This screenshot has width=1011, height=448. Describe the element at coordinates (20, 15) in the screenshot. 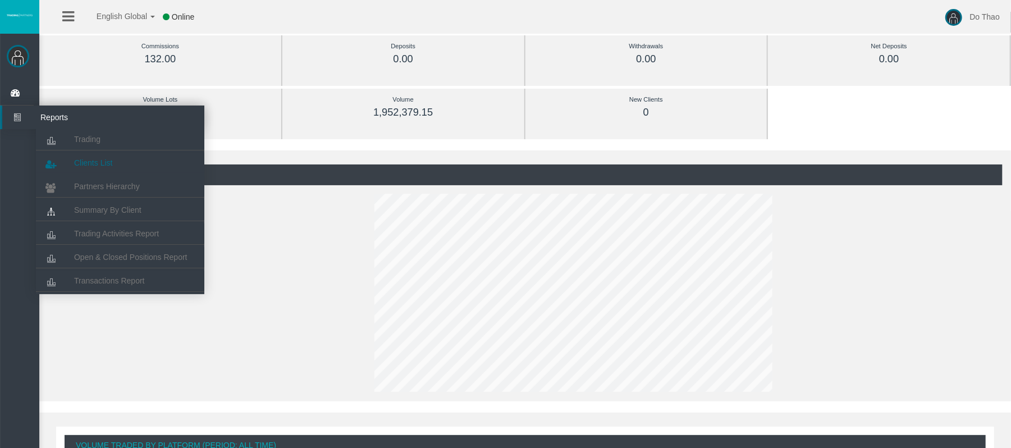

I see `img: logo.svg` at that location.